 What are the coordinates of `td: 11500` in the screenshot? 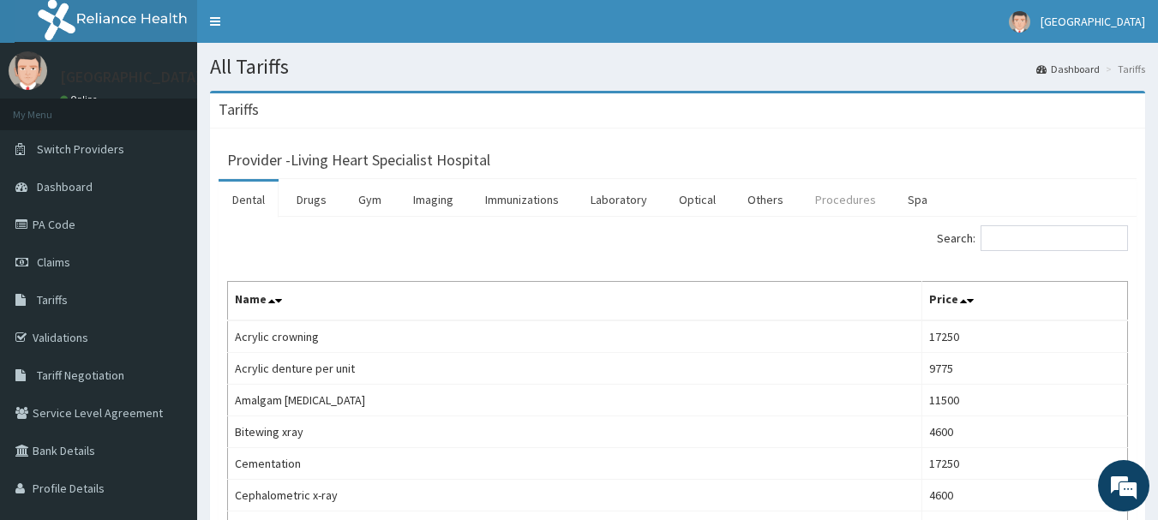 It's located at (1024, 400).